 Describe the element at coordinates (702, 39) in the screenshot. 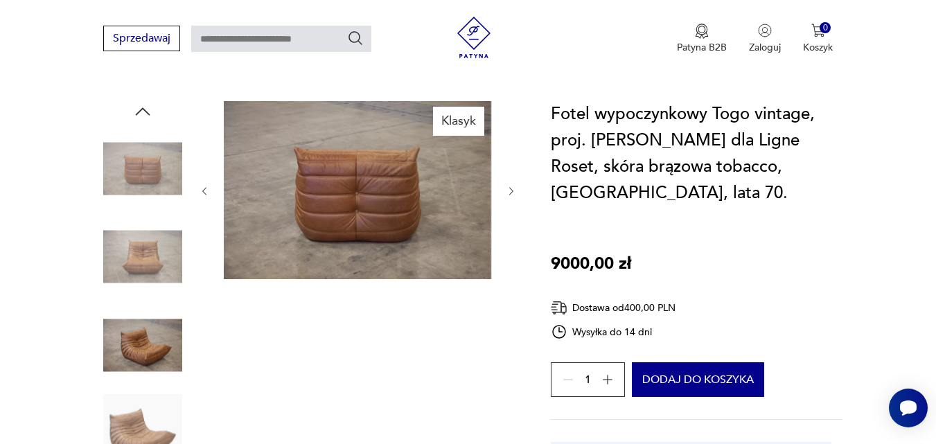

I see `a: Ikona medaluPatyna B2B` at that location.